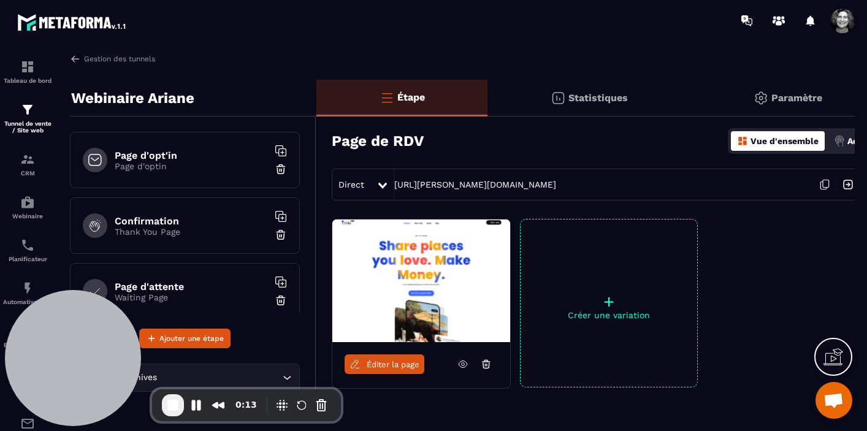  What do you see at coordinates (28, 250) in the screenshot?
I see `a: schedulerschedulerPlanificateur` at bounding box center [28, 250].